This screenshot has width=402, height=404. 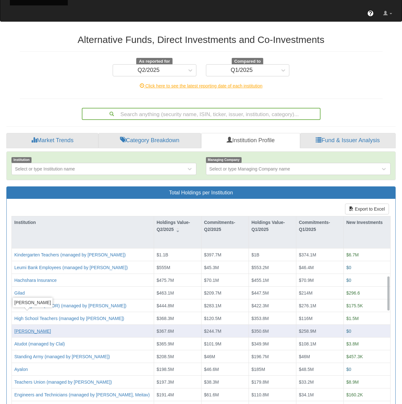 I want to click on span: $101.9M, so click(x=213, y=344).